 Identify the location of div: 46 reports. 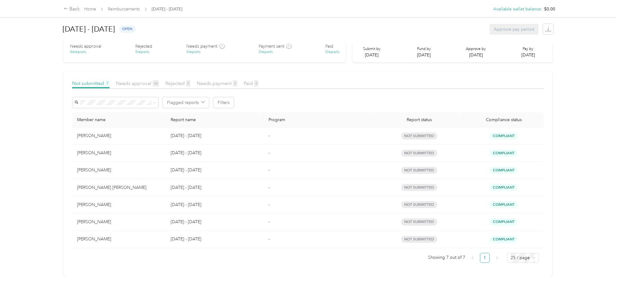
(78, 52).